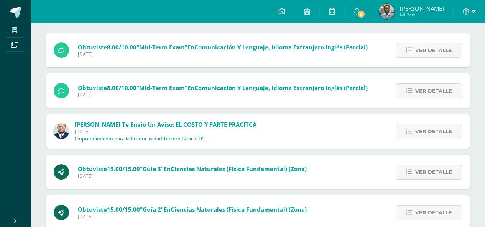 Image resolution: width=485 pixels, height=227 pixels. Describe the element at coordinates (422, 15) in the screenshot. I see `span: Mi Perfil` at that location.